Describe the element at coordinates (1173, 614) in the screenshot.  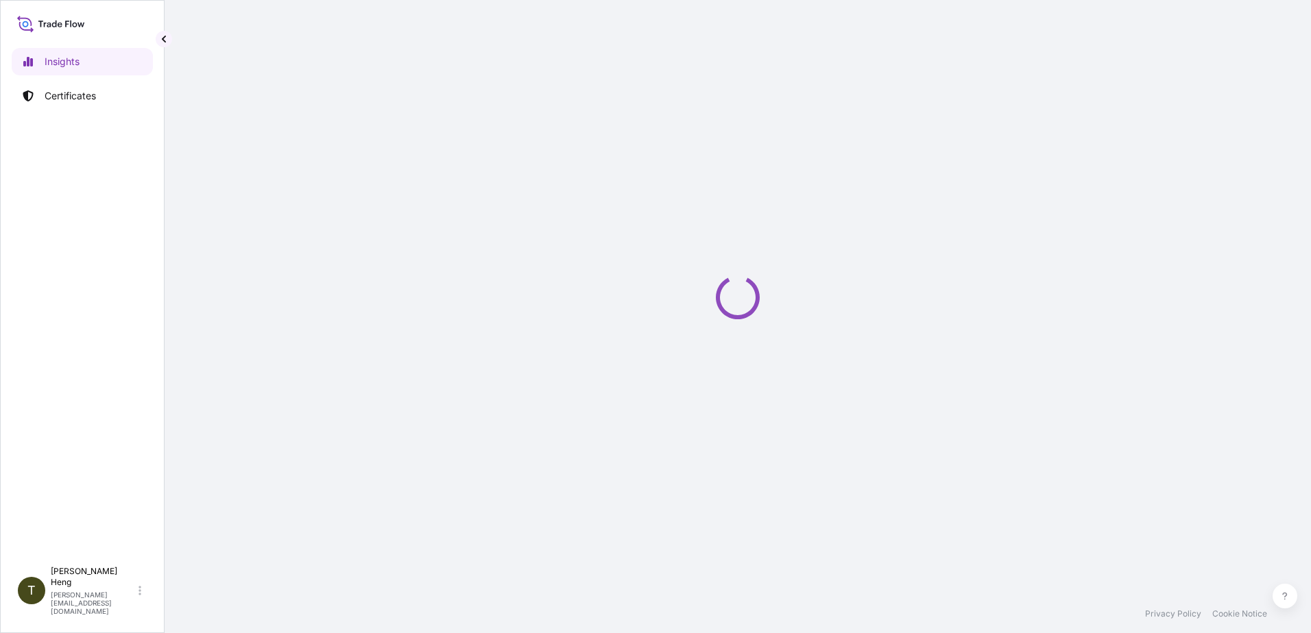
I see `a: Privacy Policy` at that location.